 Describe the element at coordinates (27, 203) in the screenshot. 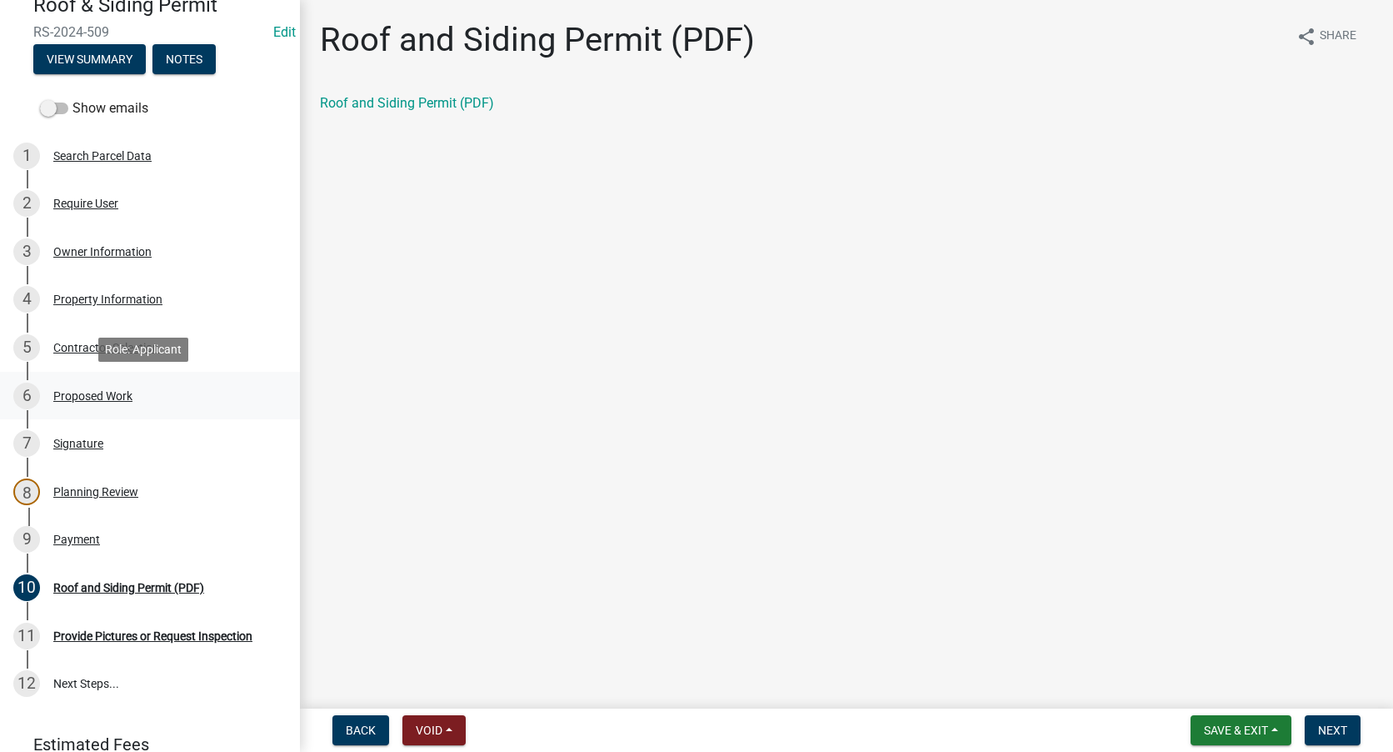

I see `div: 2` at that location.